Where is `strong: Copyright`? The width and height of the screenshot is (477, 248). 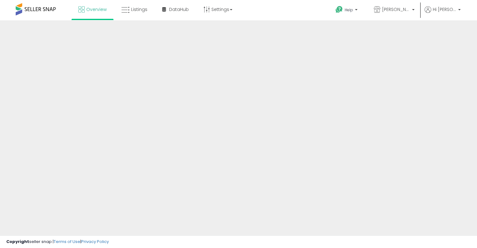
strong: Copyright is located at coordinates (18, 242).